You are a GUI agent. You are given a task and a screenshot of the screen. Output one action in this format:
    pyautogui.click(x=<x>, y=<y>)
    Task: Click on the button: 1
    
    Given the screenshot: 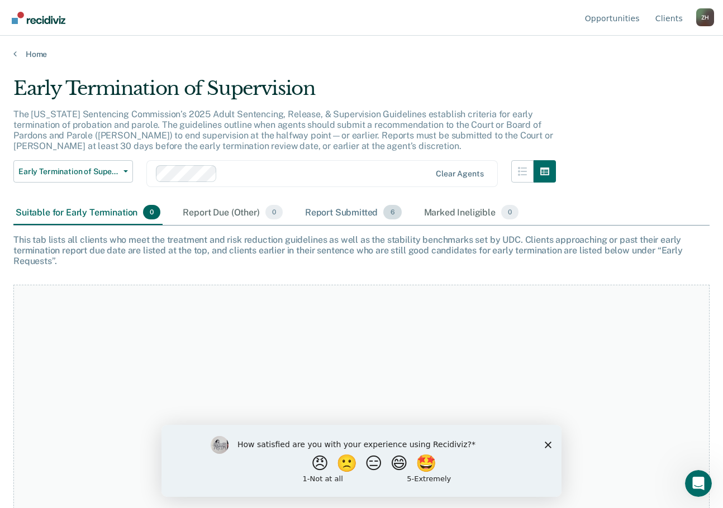 What is the action you would take?
    pyautogui.click(x=159, y=39)
    